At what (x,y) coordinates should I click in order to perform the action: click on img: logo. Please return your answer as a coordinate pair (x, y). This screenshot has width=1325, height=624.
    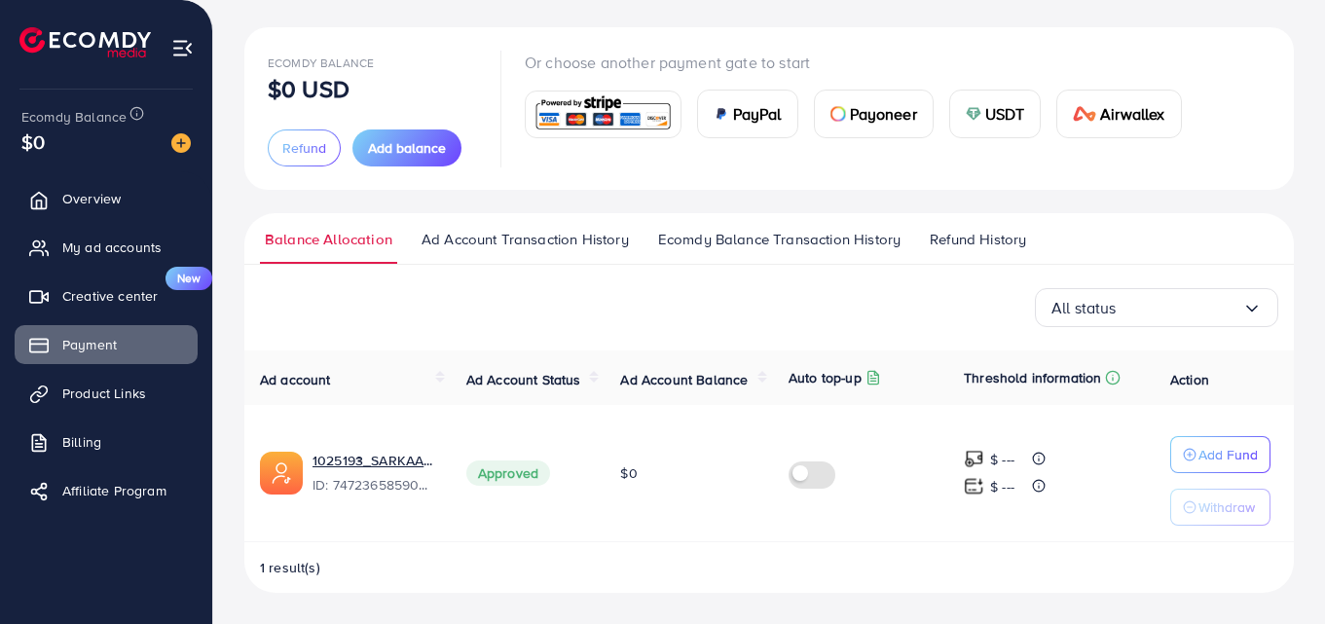
    Looking at the image, I should click on (85, 42).